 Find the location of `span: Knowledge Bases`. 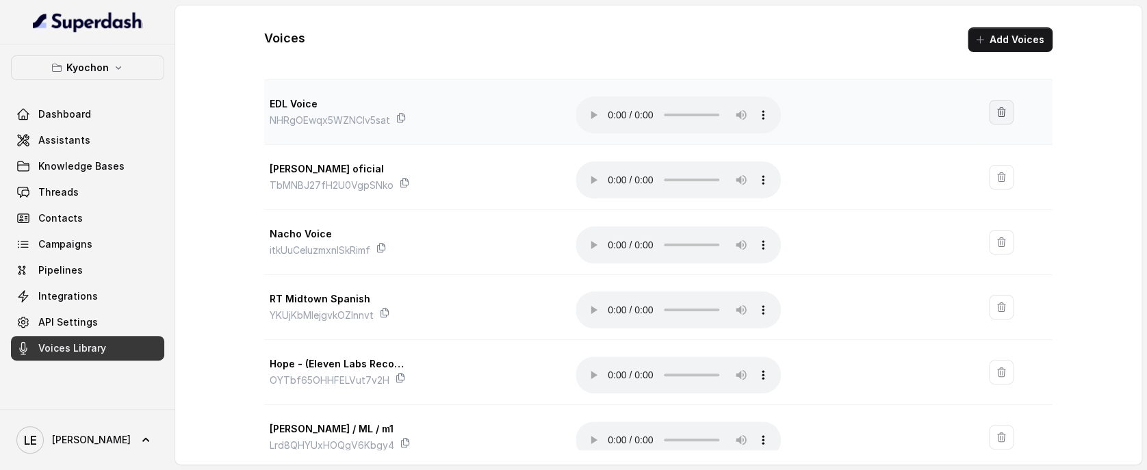

span: Knowledge Bases is located at coordinates (81, 166).